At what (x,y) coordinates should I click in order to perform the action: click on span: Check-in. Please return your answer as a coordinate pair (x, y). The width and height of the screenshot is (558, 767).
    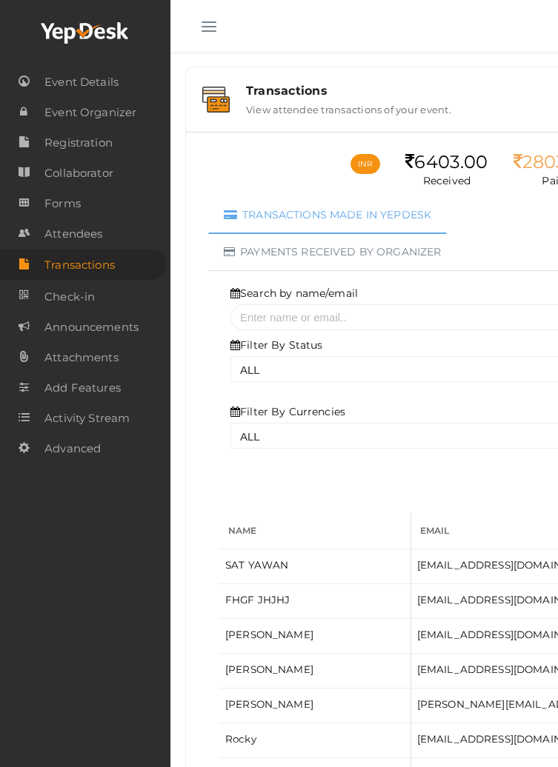
    Looking at the image, I should click on (70, 297).